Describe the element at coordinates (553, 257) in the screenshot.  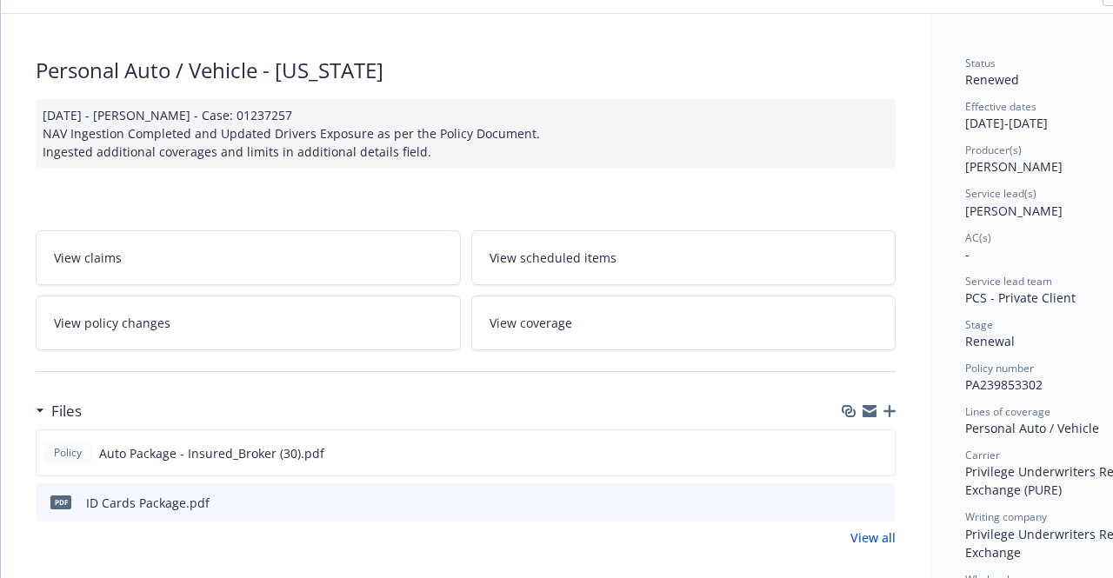
I see `span: View scheduled items` at that location.